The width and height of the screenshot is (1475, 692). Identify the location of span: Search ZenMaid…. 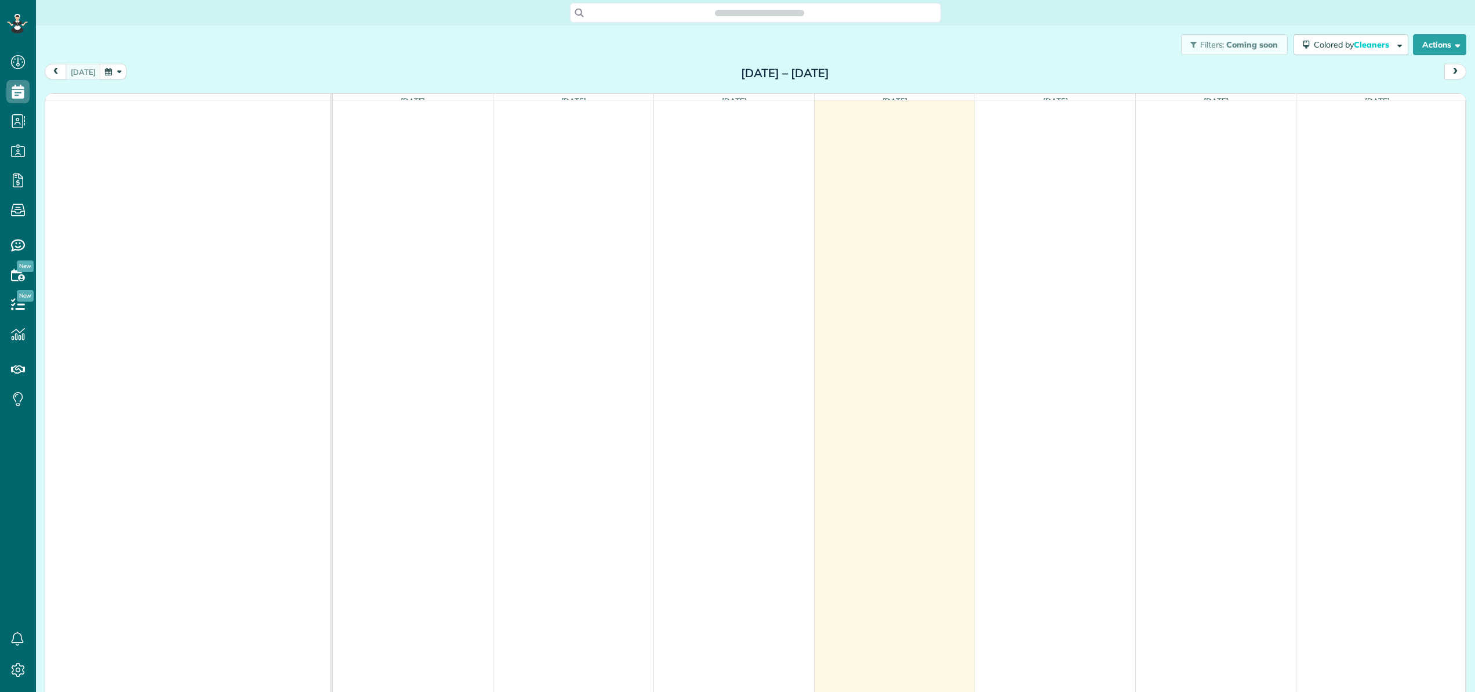
(759, 13).